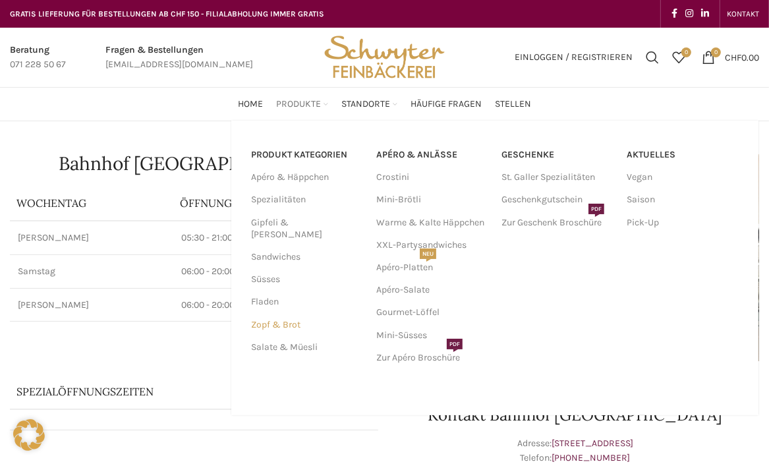 Image resolution: width=769 pixels, height=464 pixels. I want to click on a: Vegan, so click(683, 177).